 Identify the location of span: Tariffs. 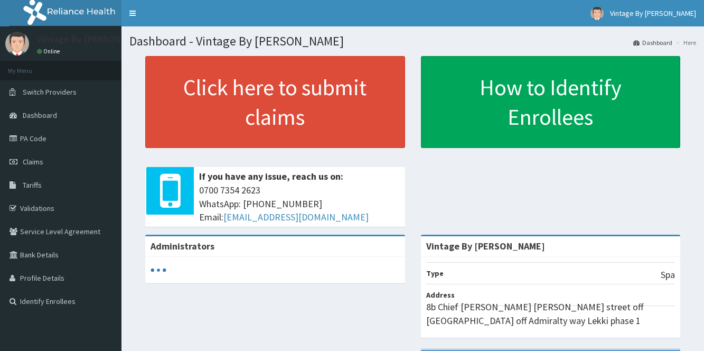
(32, 185).